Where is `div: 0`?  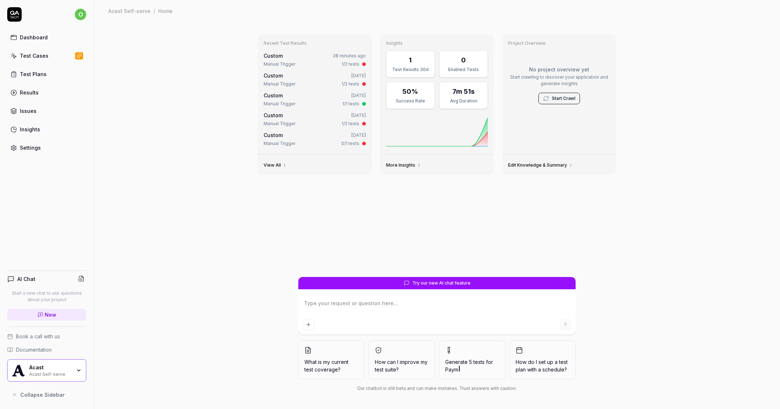 div: 0 is located at coordinates (463, 60).